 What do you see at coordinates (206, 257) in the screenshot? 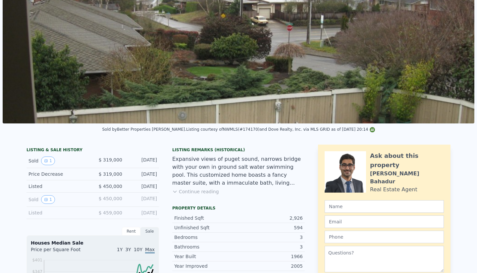
I see `div: Year Built` at bounding box center [206, 257].